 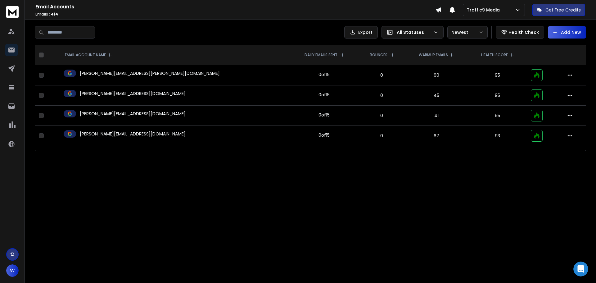 I want to click on p: Get Free Credits, so click(x=563, y=10).